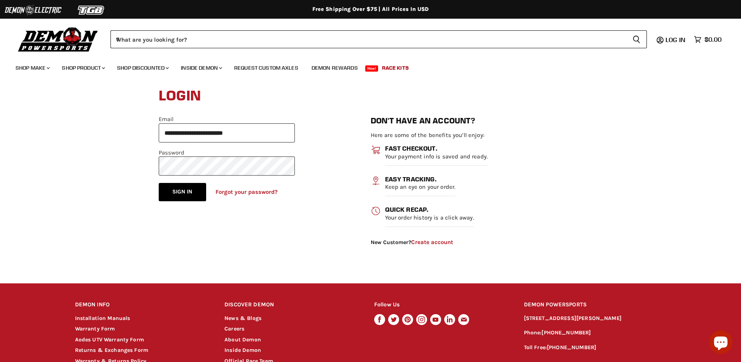 This screenshot has width=741, height=362. What do you see at coordinates (247, 192) in the screenshot?
I see `a: Forgot your password?` at bounding box center [247, 192].